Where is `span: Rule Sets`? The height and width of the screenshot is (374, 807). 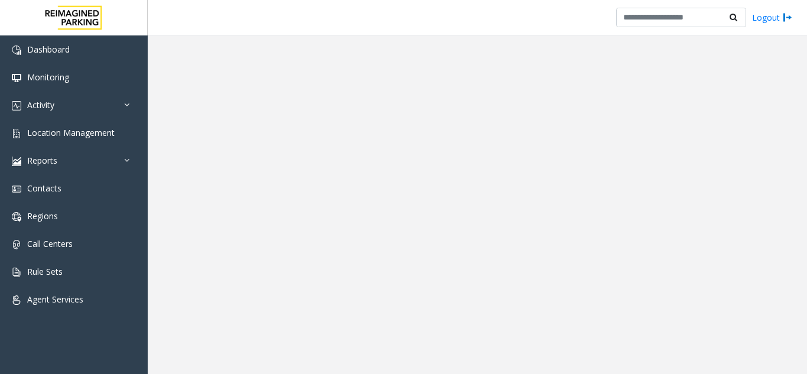 span: Rule Sets is located at coordinates (45, 271).